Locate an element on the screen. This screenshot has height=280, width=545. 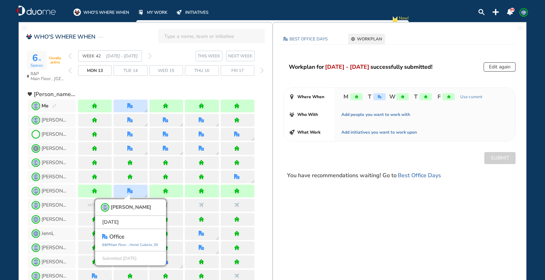
div: fullwidthpage is located at coordinates (24, 28).